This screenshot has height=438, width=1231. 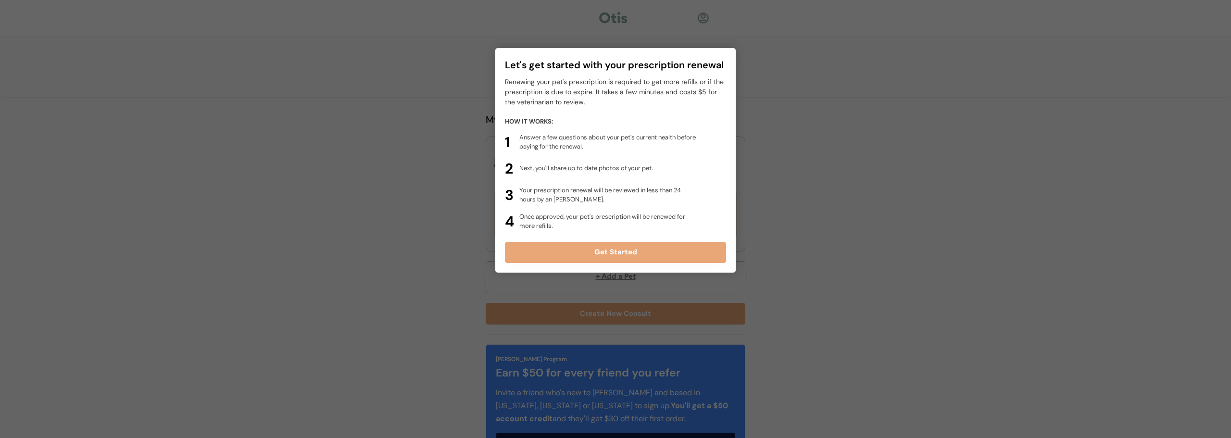 What do you see at coordinates (510, 195) in the screenshot?
I see `div: 3` at bounding box center [510, 195].